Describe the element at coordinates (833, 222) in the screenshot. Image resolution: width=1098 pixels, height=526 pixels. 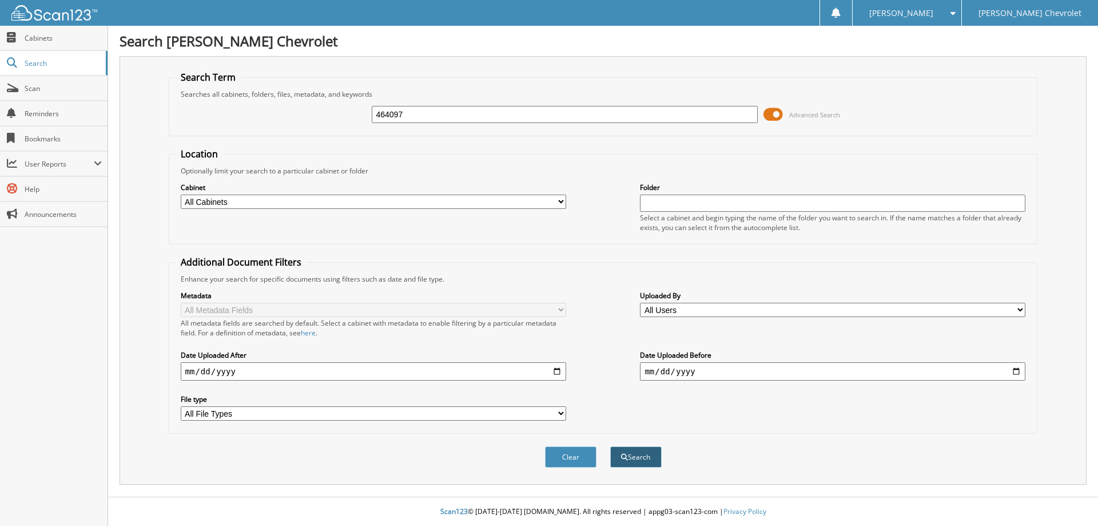
I see `div: Select a cabinet and begin typing the name of the folder you want to search in. If the name match...` at that location.